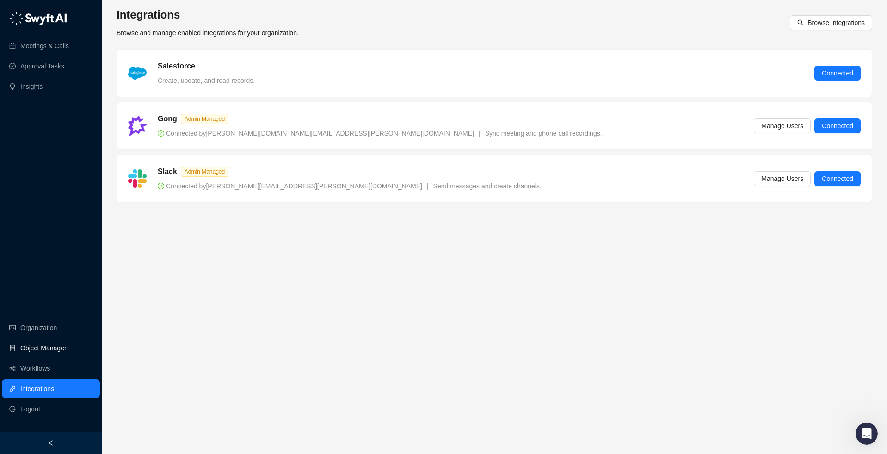  Describe the element at coordinates (30, 409) in the screenshot. I see `span: Logout` at that location.